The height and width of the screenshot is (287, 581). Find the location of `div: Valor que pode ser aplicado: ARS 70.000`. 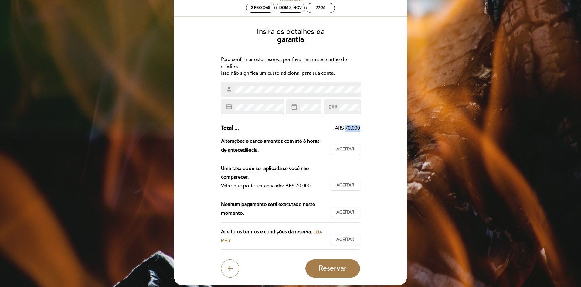

div: Valor que pode ser aplicado: ARS 70.000 is located at coordinates (273, 186).